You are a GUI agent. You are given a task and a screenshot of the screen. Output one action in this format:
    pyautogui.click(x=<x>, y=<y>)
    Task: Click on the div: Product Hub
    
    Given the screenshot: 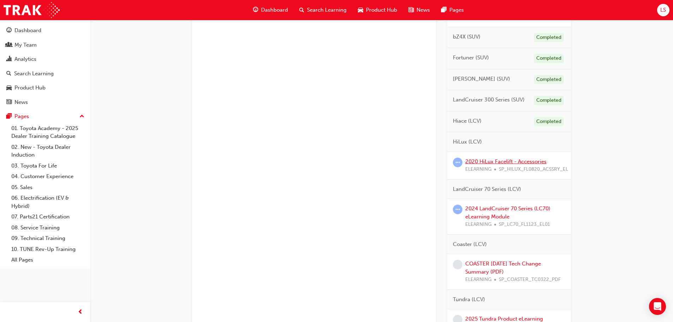 What is the action you would take?
    pyautogui.click(x=30, y=88)
    